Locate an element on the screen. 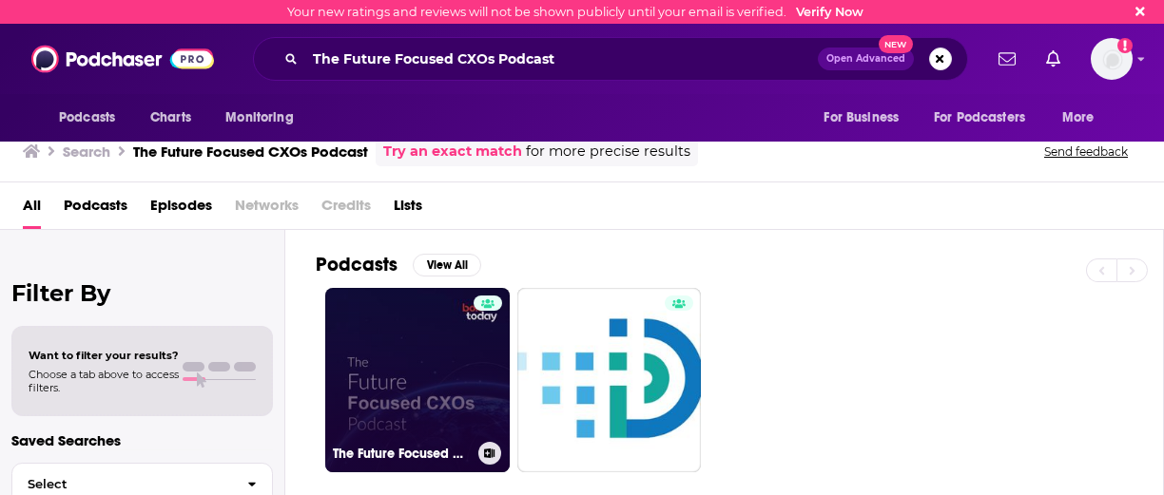  img: Podchaser - Follow, Share and Rate Podcasts is located at coordinates (123, 59).